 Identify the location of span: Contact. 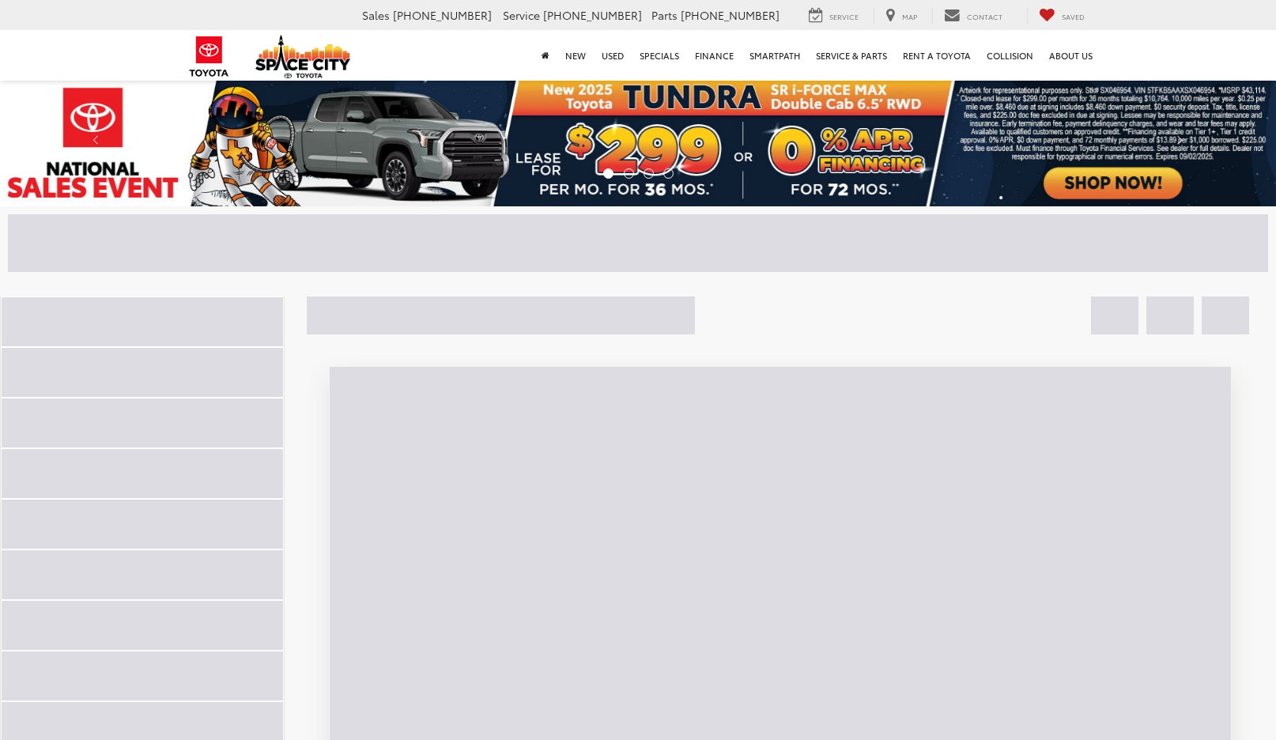
(984, 16).